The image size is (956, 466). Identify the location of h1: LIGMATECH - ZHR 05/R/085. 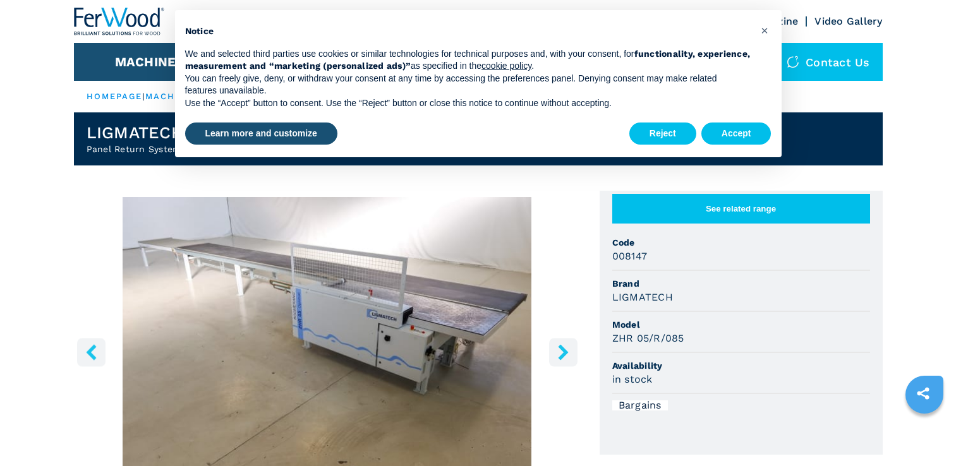
(202, 133).